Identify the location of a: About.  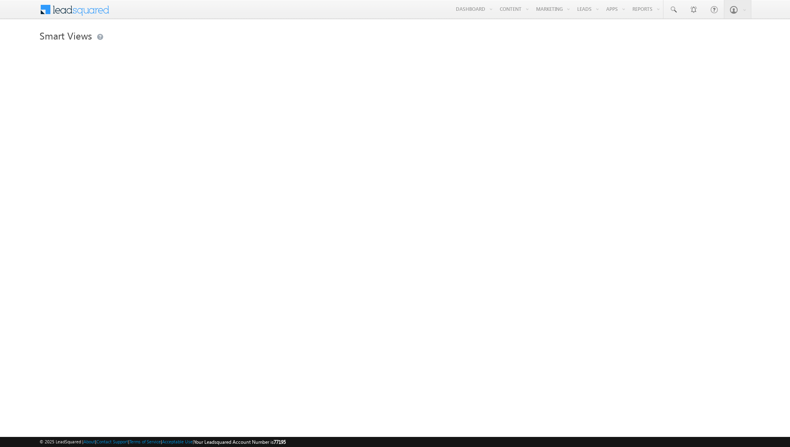
(89, 441).